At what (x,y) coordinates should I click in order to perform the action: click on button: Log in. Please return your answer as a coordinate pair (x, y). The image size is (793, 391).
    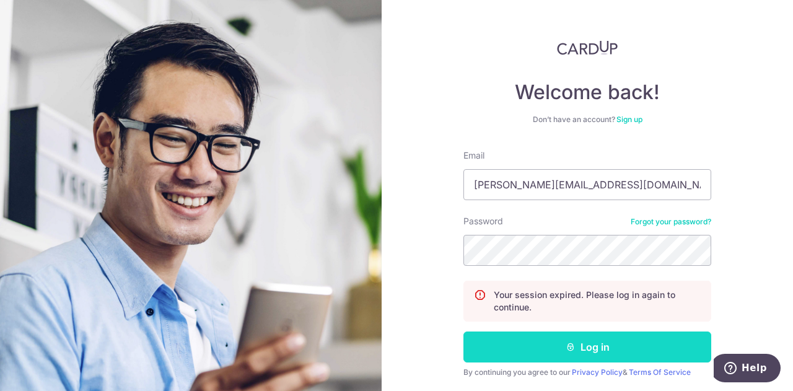
    Looking at the image, I should click on (587, 347).